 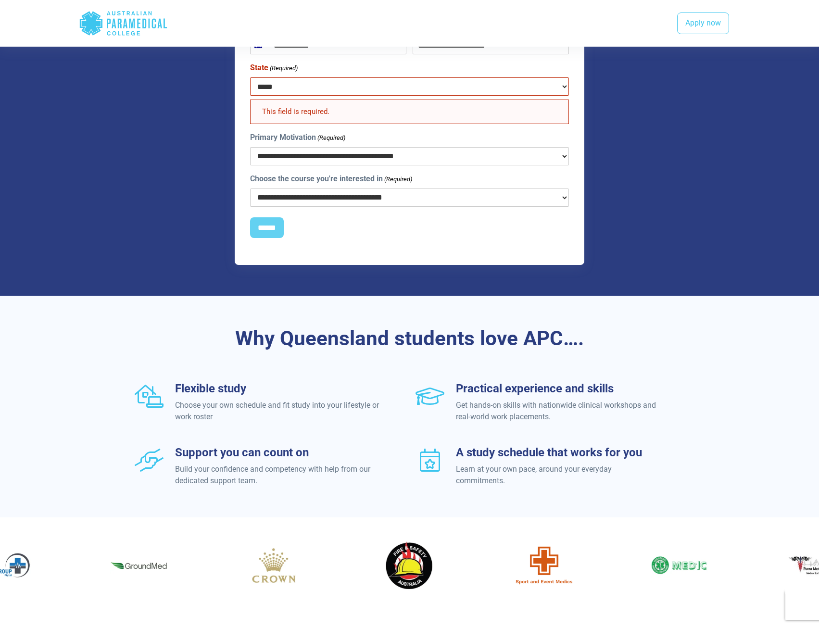 I want to click on p: Build your confidence and competency with help from our dedicated support team., so click(x=278, y=475).